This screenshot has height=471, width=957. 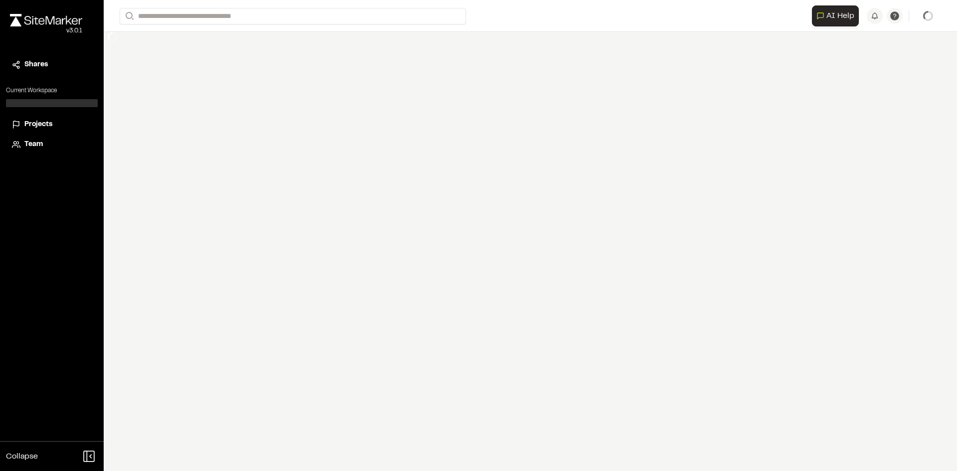 What do you see at coordinates (22, 456) in the screenshot?
I see `span: Collapse` at bounding box center [22, 456].